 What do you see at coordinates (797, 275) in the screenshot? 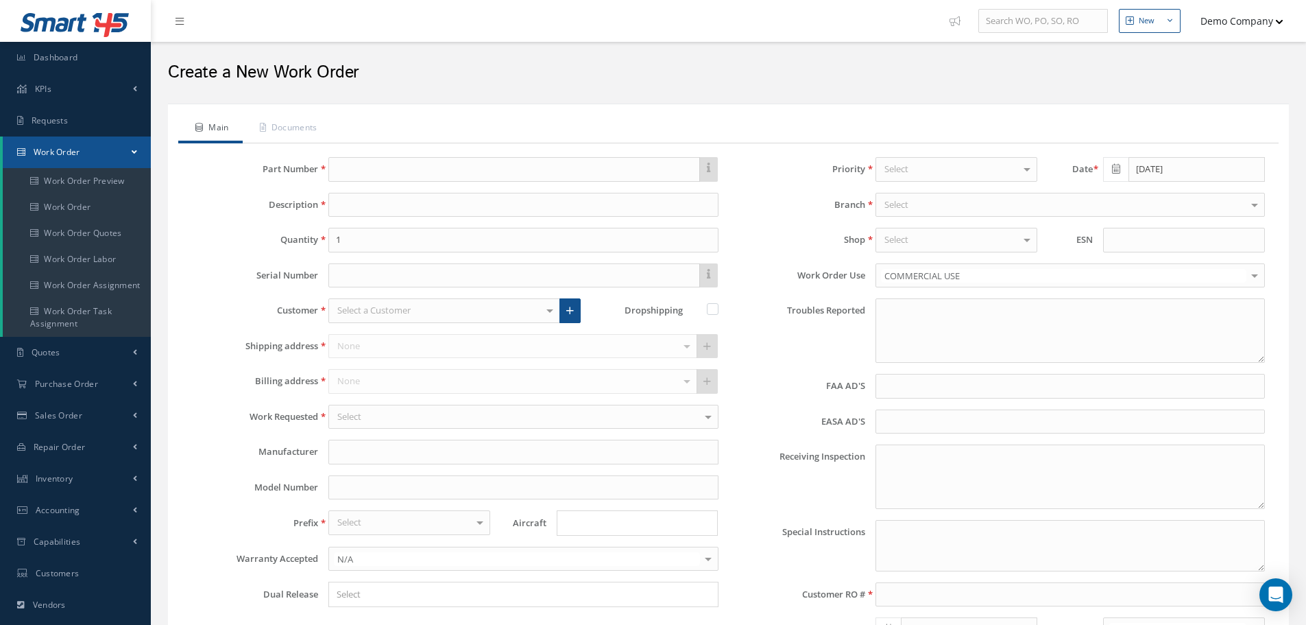
I see `label: Work Order Use` at bounding box center [797, 275].